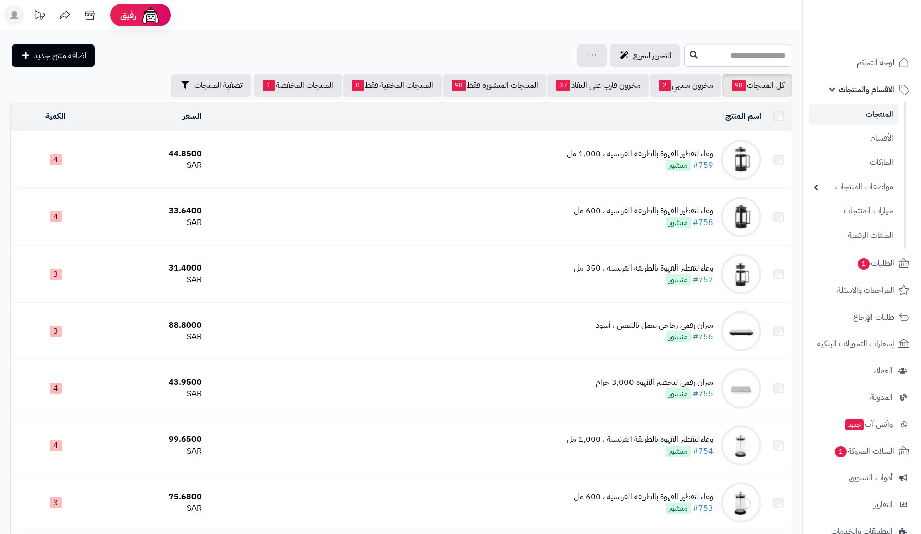 This screenshot has width=921, height=534. I want to click on a: المنتجات المخفية فقط0, so click(392, 85).